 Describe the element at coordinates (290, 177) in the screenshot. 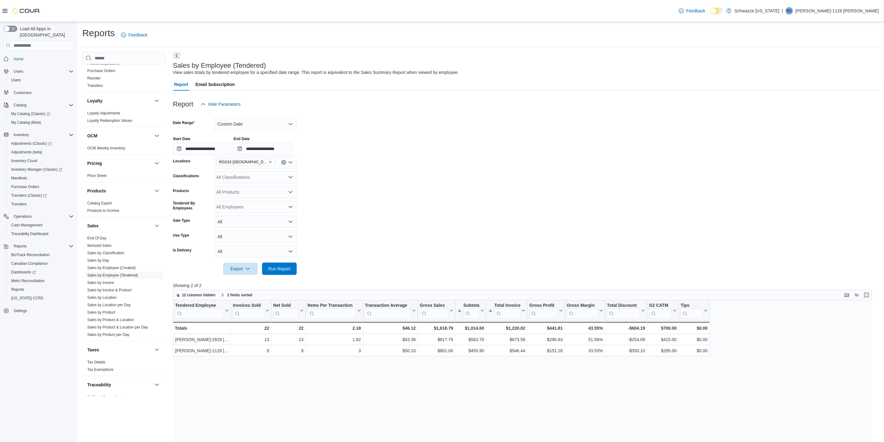

I see `button: Open list of options` at that location.